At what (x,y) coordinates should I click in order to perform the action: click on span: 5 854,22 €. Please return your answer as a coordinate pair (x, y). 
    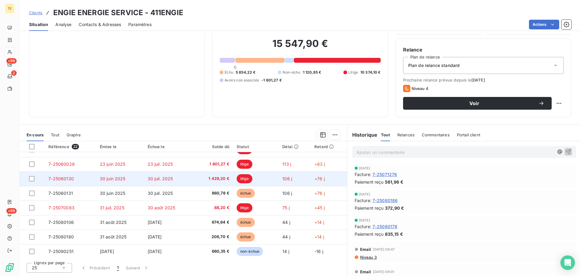
    Looking at the image, I should click on (246, 72).